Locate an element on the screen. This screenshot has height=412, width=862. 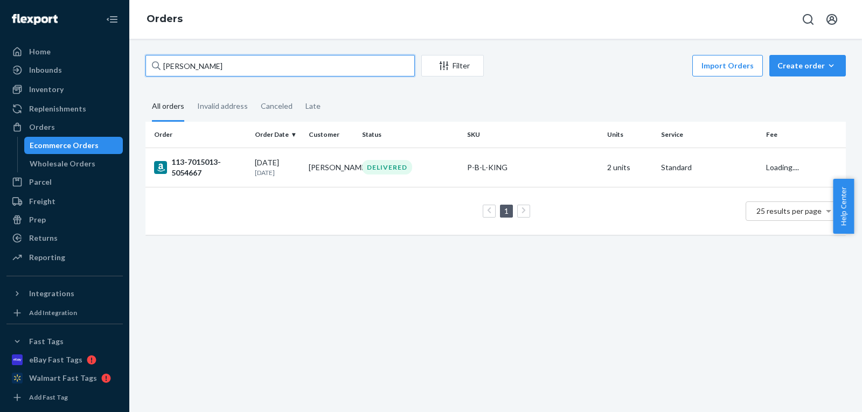
button: Fast Tags is located at coordinates (65, 341).